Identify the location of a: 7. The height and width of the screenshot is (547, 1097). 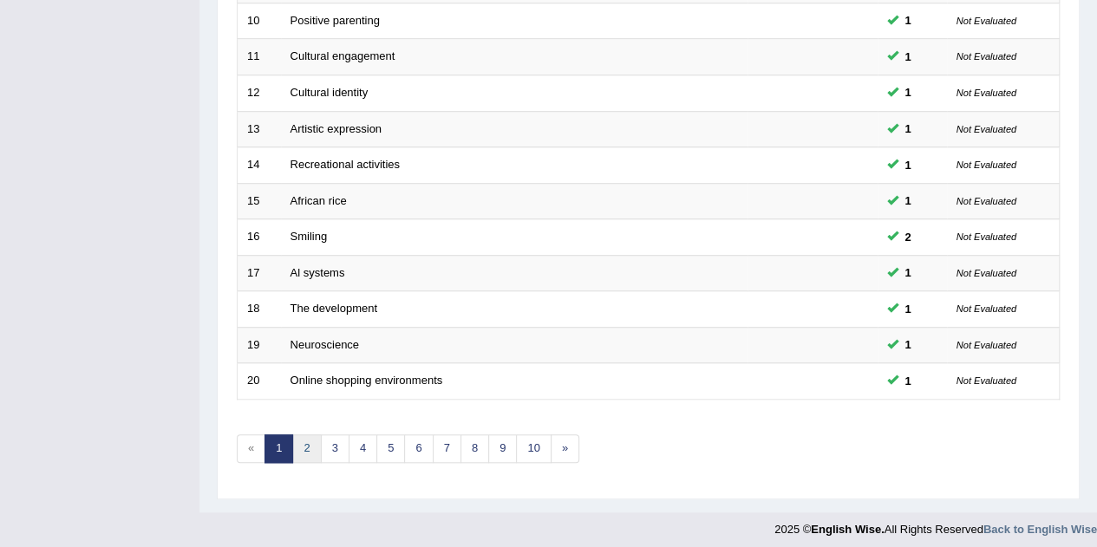
(447, 448).